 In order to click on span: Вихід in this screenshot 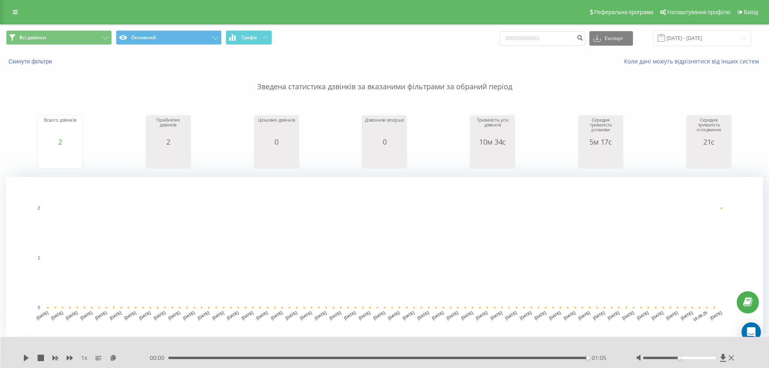, I will do `click(751, 12)`.